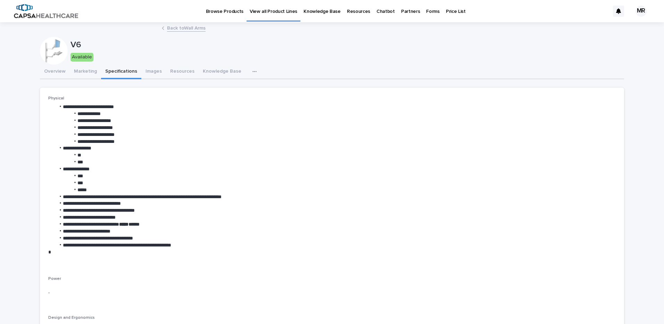 Image resolution: width=664 pixels, height=324 pixels. What do you see at coordinates (46, 11) in the screenshot?
I see `img: B5p4sRfuTuC72oLToeu7` at bounding box center [46, 11].